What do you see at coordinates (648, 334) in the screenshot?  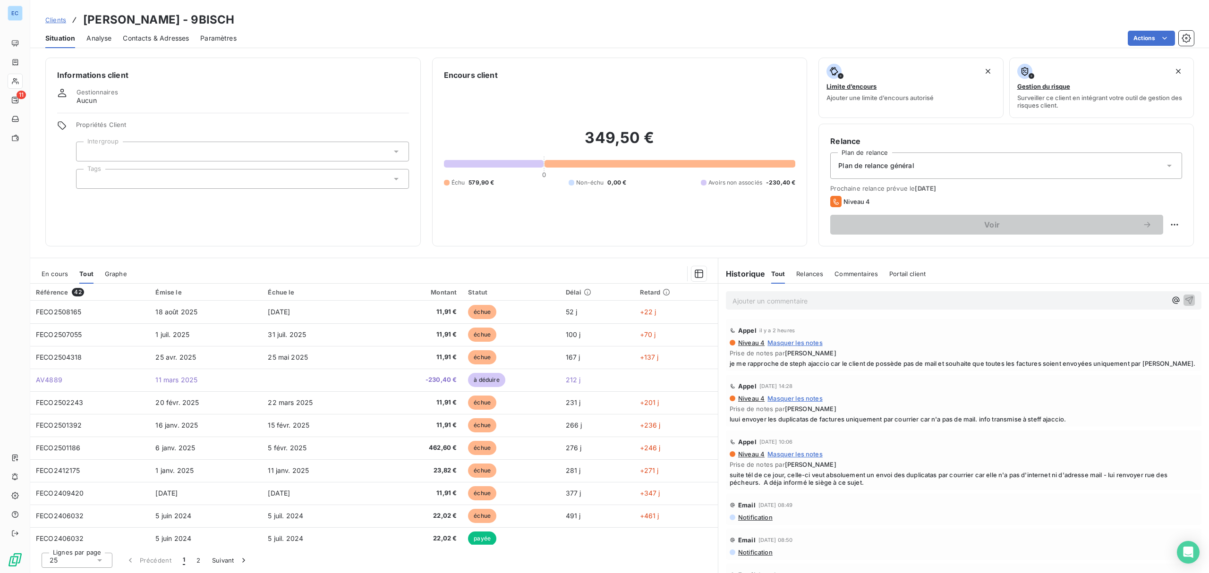 I see `span: +70 j` at bounding box center [648, 334].